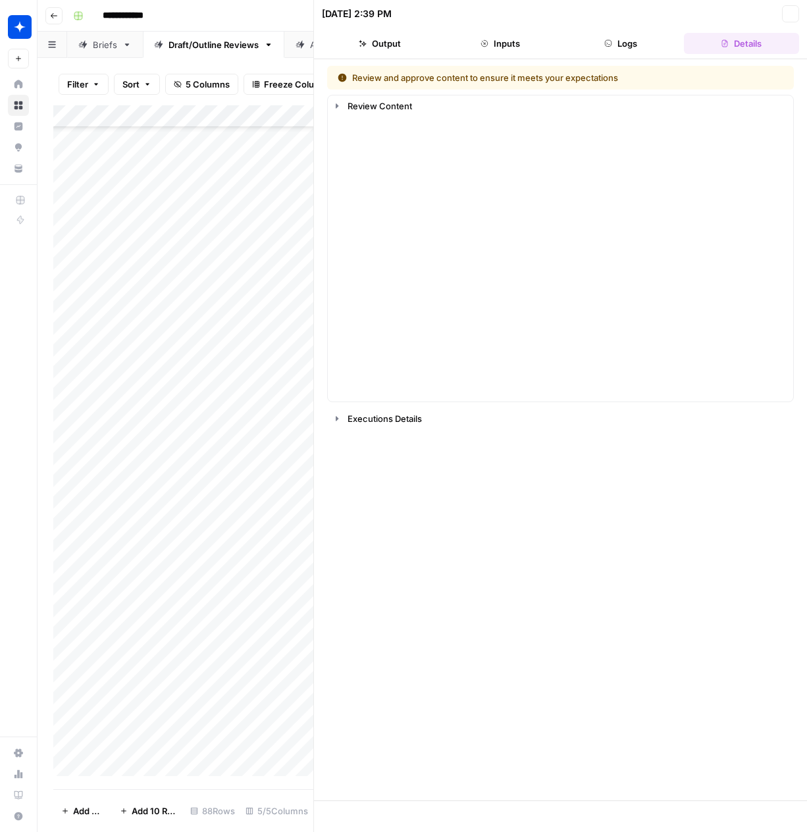 The width and height of the screenshot is (807, 832). Describe the element at coordinates (82, 811) in the screenshot. I see `button: Add Row` at that location.